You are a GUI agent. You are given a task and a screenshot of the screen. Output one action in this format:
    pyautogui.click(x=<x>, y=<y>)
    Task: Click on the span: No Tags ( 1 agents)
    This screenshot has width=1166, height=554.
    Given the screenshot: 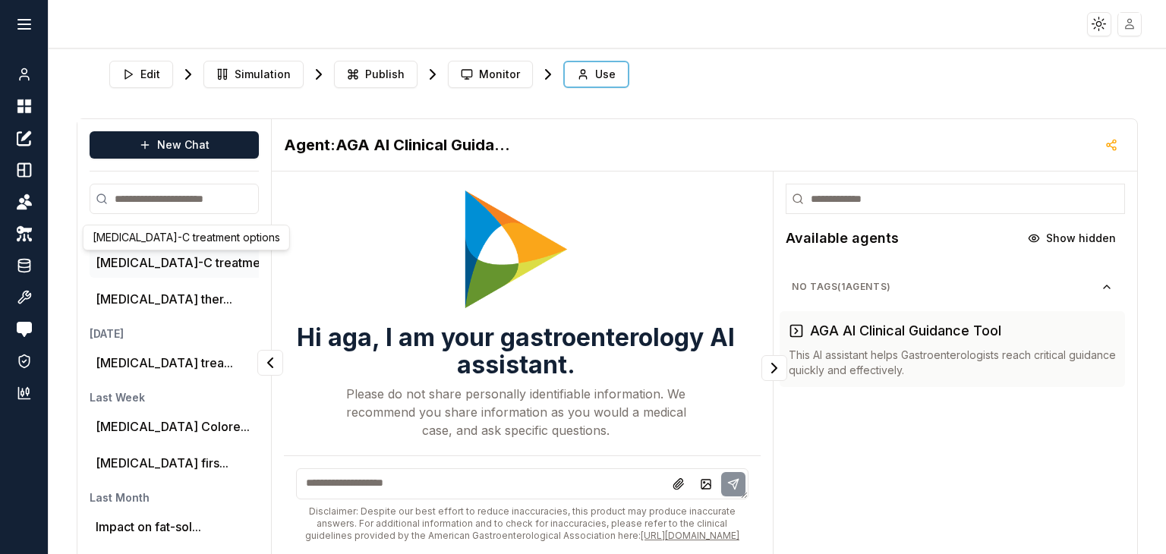 What is the action you would take?
    pyautogui.click(x=946, y=287)
    